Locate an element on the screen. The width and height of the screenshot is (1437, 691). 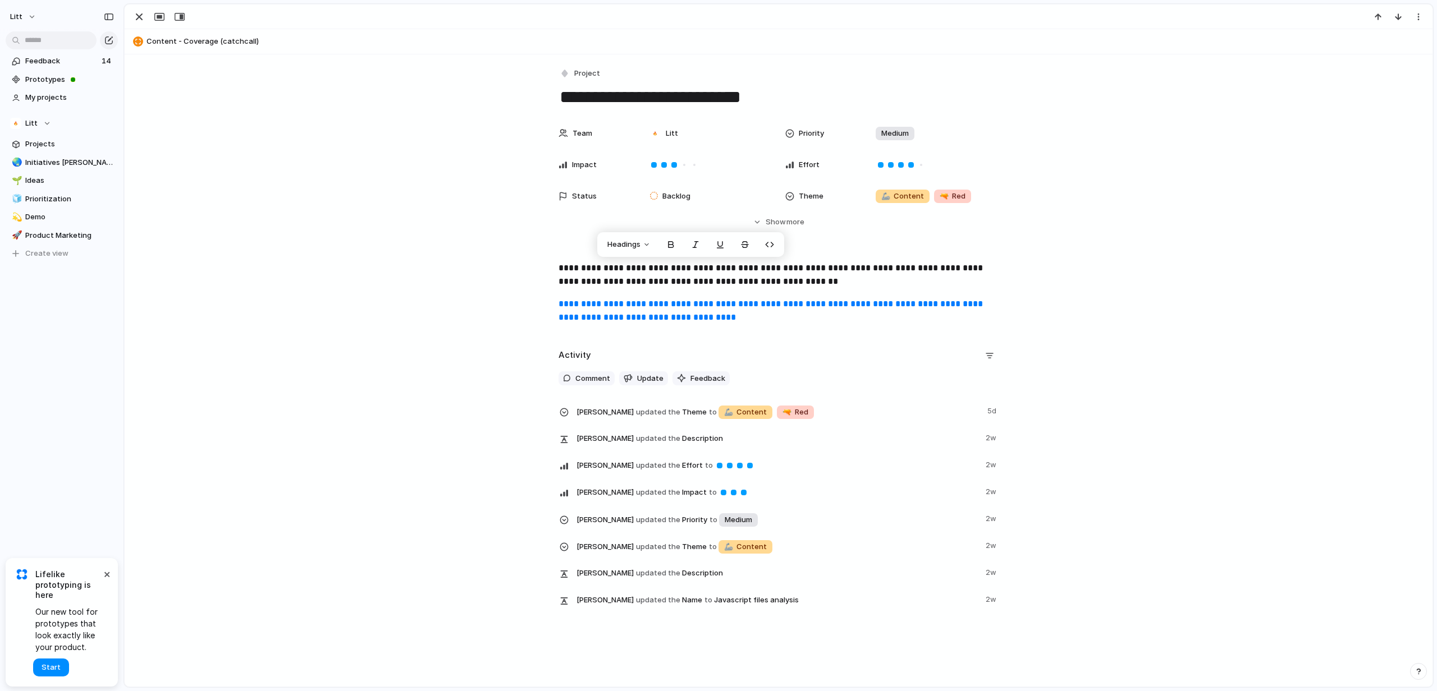
button: Headings is located at coordinates (628, 245).